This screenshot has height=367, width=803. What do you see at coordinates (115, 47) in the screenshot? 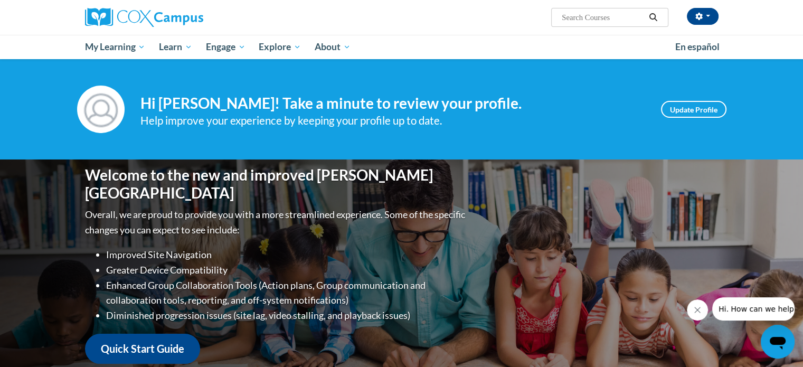
I see `span: My Learning` at bounding box center [115, 47].